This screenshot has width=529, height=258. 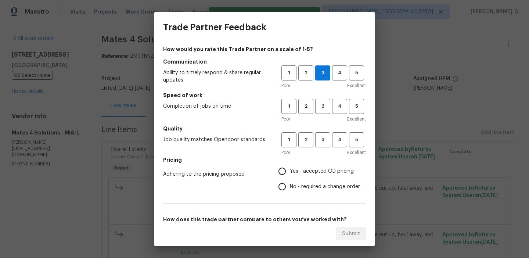 I want to click on h5: How does this trade partner compare to others you’ve worked with?, so click(x=264, y=219).